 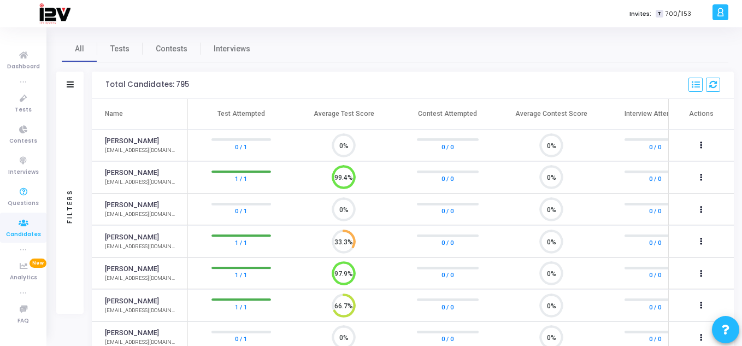 I want to click on span: New, so click(x=38, y=263).